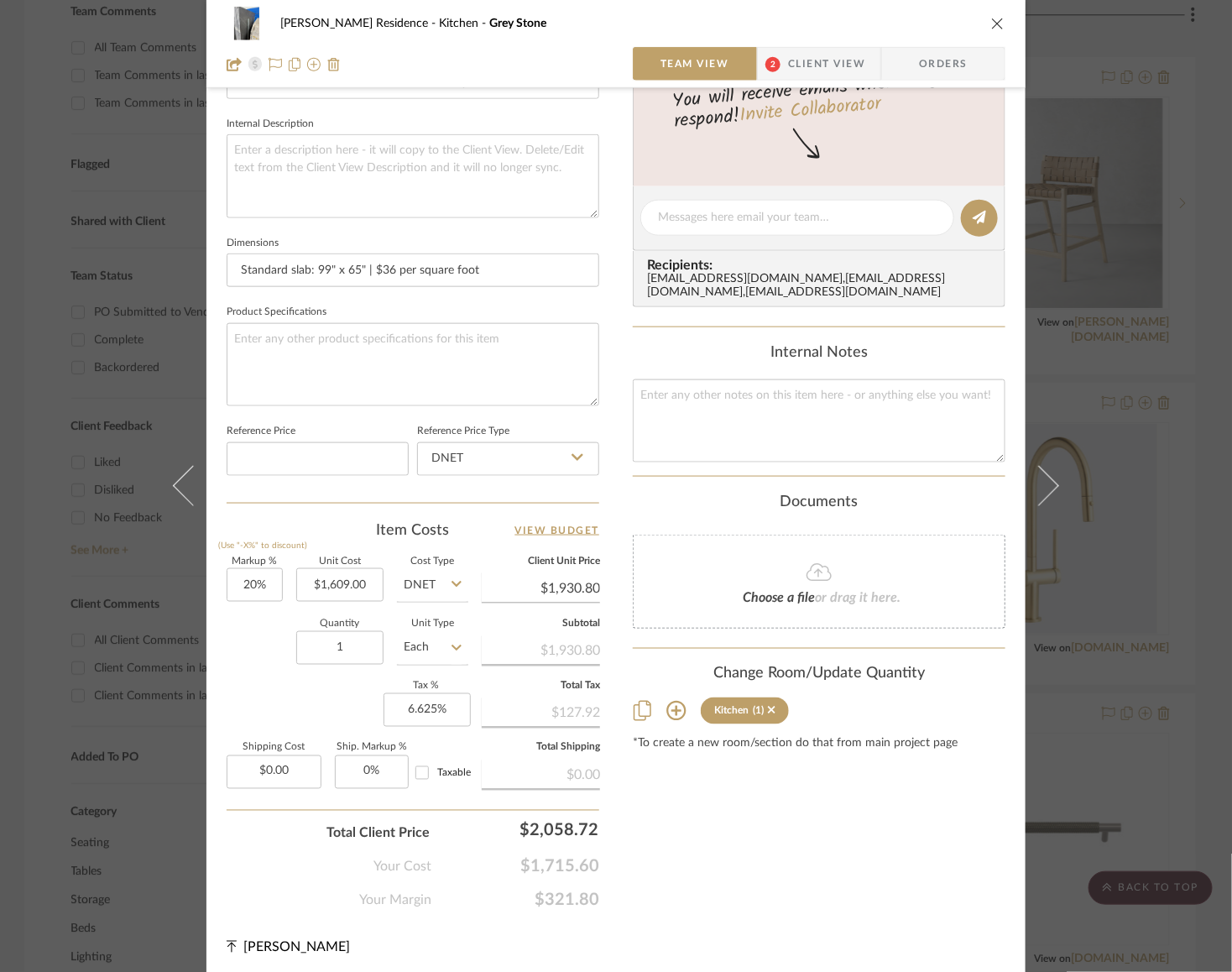 The image size is (1232, 972). Describe the element at coordinates (998, 24) in the screenshot. I see `button: close` at that location.